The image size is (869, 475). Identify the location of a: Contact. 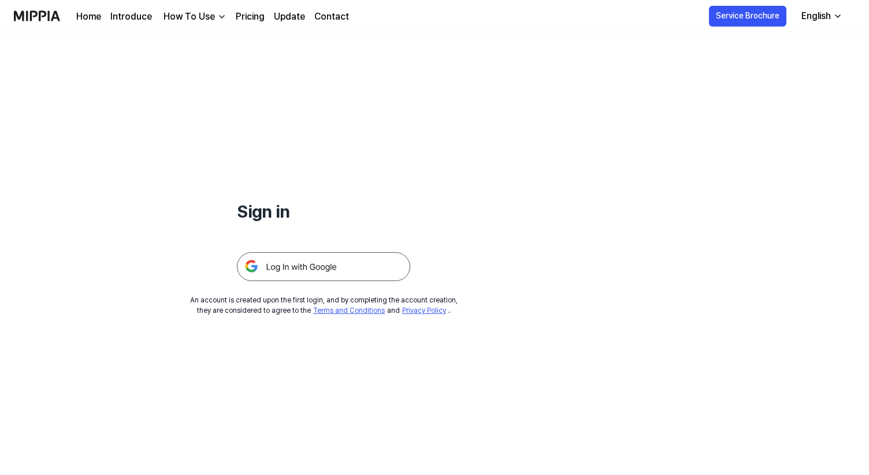
(331, 17).